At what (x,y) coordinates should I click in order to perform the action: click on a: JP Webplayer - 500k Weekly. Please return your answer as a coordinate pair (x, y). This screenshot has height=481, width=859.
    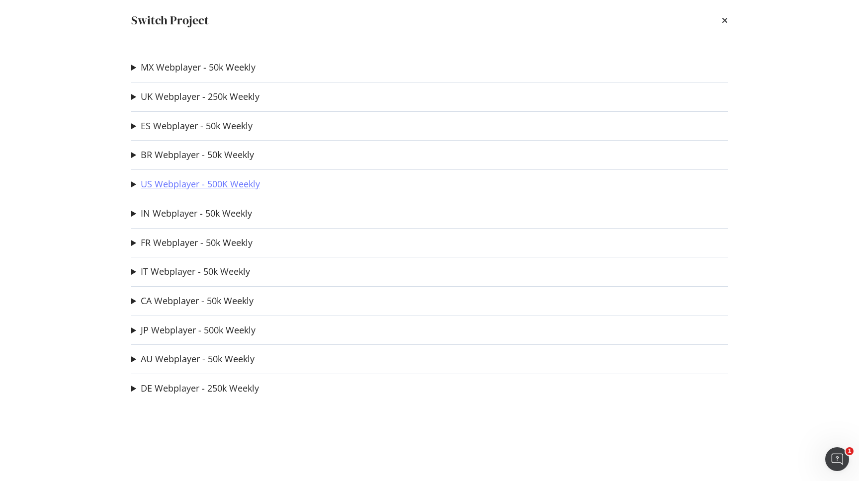
    Looking at the image, I should click on (198, 330).